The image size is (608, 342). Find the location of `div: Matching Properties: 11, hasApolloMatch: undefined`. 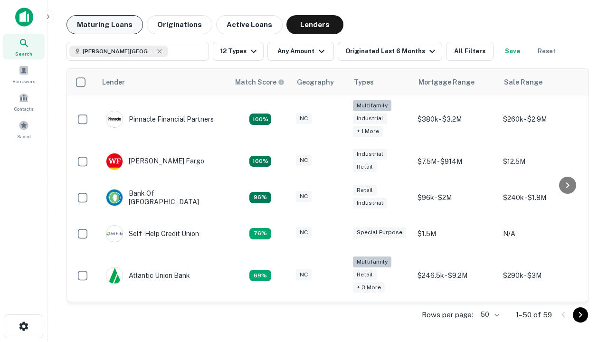

div: Matching Properties: 11, hasApolloMatch: undefined is located at coordinates (261, 234).